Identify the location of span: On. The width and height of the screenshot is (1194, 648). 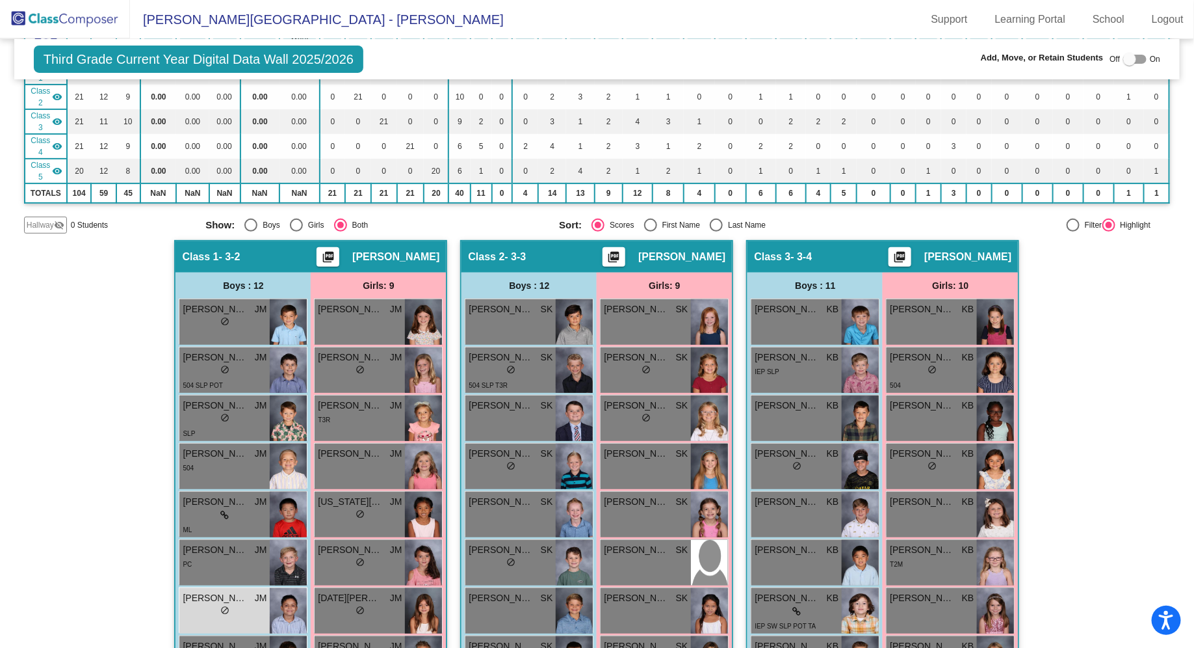
(1155, 59).